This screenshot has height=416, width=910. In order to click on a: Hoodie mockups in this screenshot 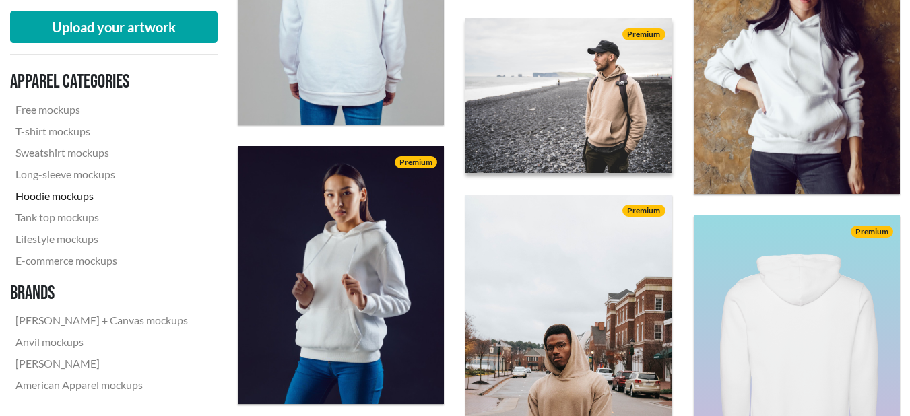, I will do `click(102, 196)`.